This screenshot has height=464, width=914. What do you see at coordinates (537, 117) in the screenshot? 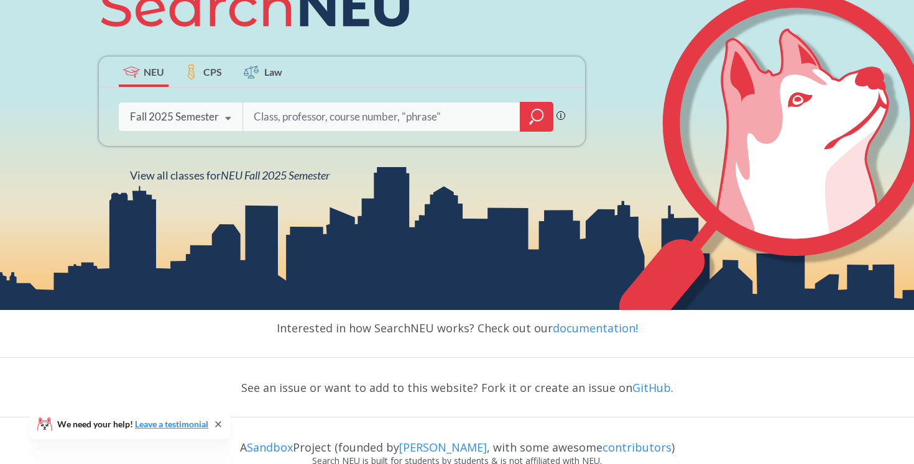
I see `div: magnifying glass` at bounding box center [537, 117].